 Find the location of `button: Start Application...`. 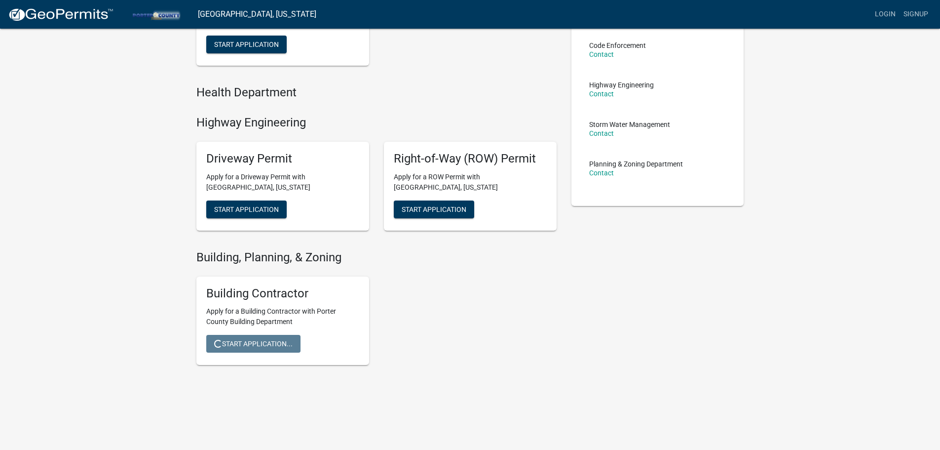

button: Start Application... is located at coordinates (253, 344).